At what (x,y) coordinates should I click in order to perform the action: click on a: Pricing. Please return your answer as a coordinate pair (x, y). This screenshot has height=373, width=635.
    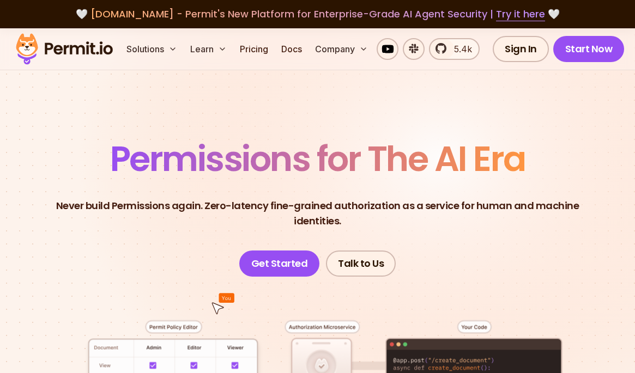
    Looking at the image, I should click on (254, 49).